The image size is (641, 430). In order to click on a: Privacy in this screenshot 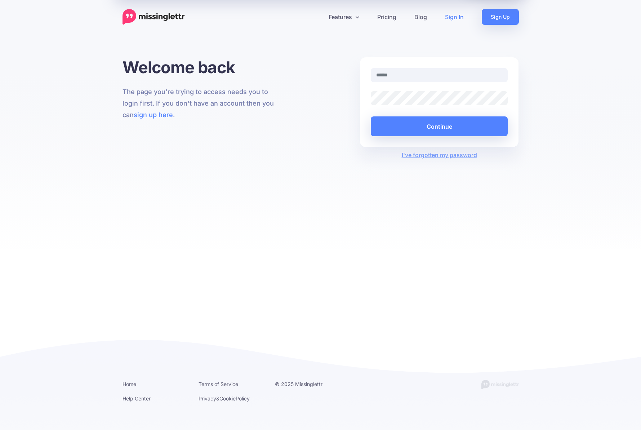, I will do `click(207, 398)`.